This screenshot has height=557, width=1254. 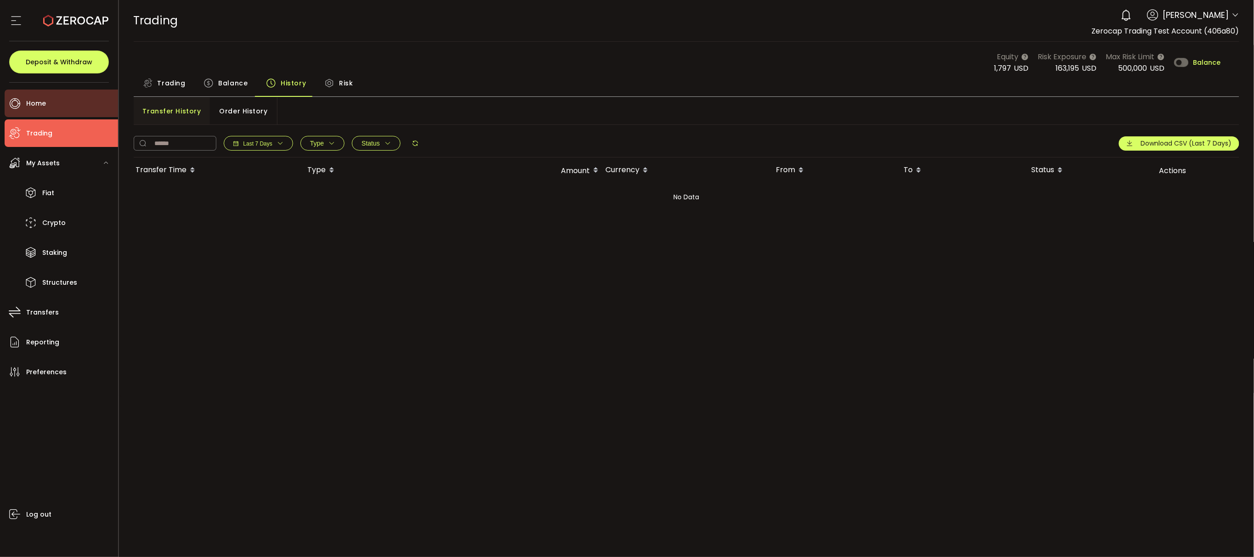 I want to click on span: Last 7 Days, so click(x=258, y=144).